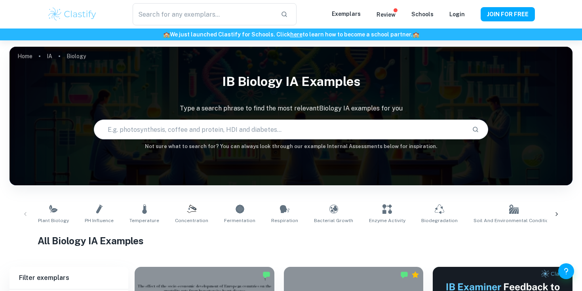  What do you see at coordinates (25, 56) in the screenshot?
I see `a: Home` at bounding box center [25, 56].